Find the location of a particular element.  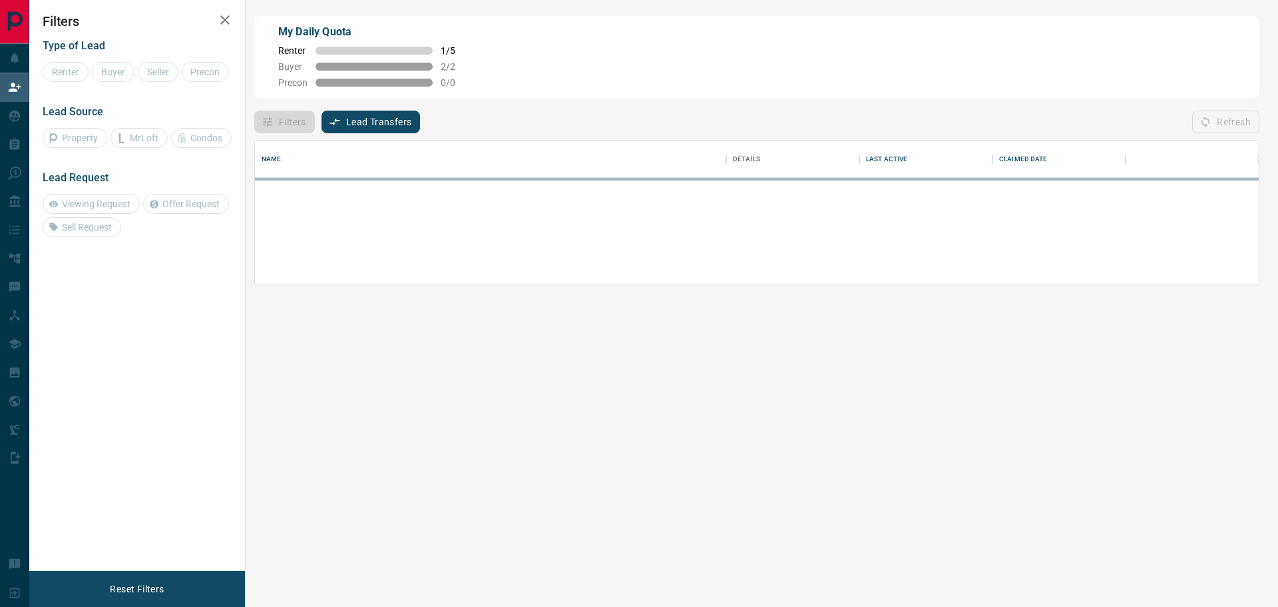

h2: Filters is located at coordinates (137, 21).